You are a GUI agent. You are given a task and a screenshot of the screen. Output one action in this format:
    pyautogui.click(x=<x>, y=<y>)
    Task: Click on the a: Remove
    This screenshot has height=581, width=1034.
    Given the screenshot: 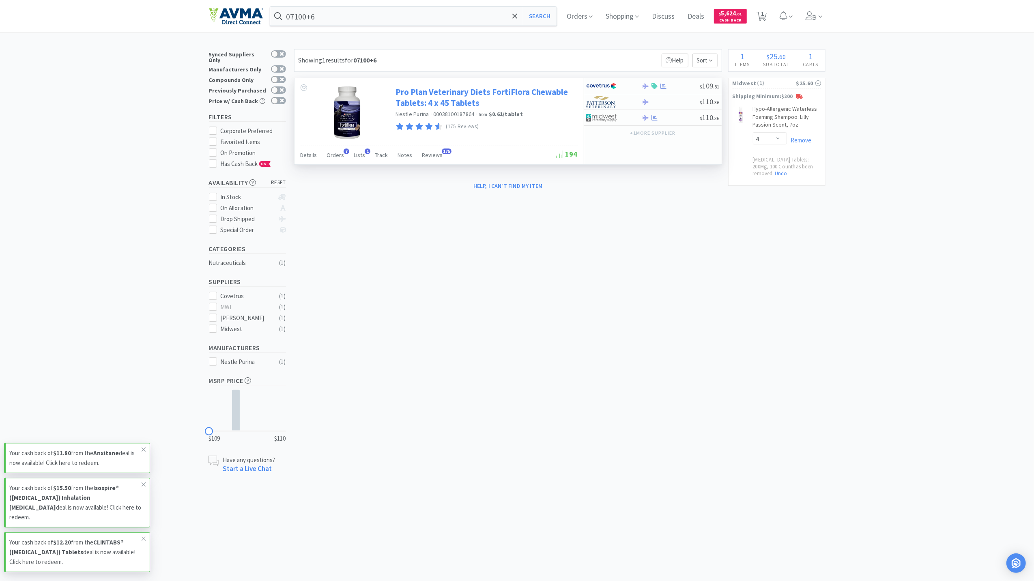 What is the action you would take?
    pyautogui.click(x=799, y=140)
    